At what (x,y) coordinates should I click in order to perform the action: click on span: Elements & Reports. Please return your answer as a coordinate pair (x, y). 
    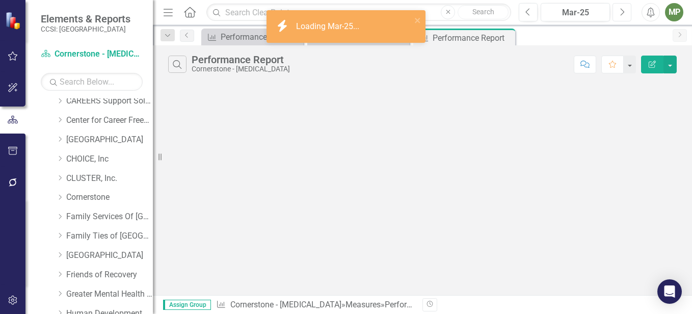
    Looking at the image, I should click on (86, 19).